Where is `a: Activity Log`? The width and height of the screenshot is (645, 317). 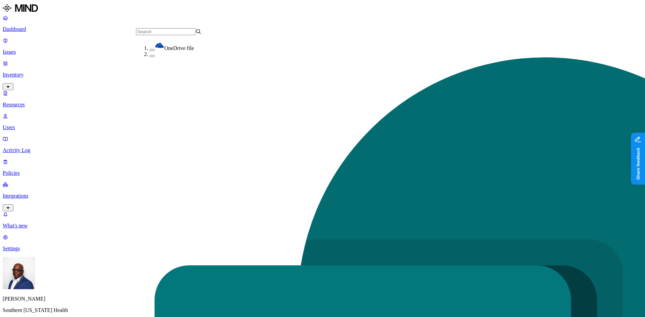 a: Activity Log is located at coordinates (322, 145).